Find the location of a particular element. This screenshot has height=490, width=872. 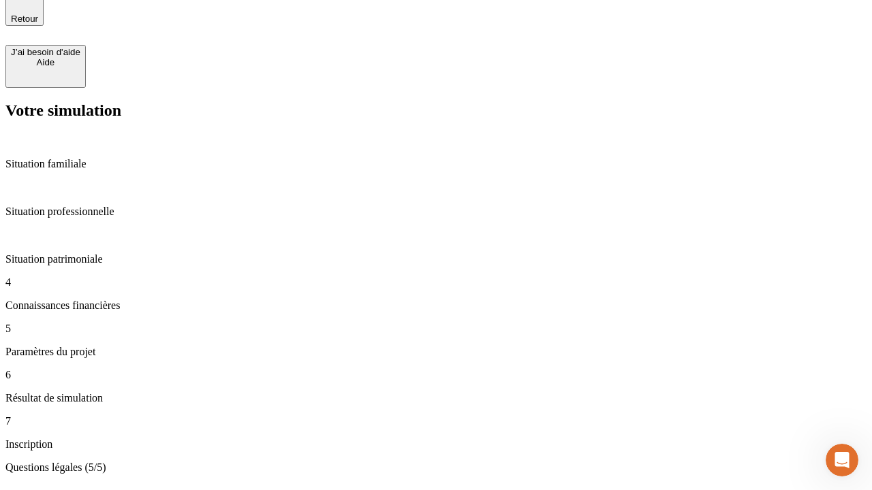

p: Situation patrimoniale is located at coordinates (436, 259).